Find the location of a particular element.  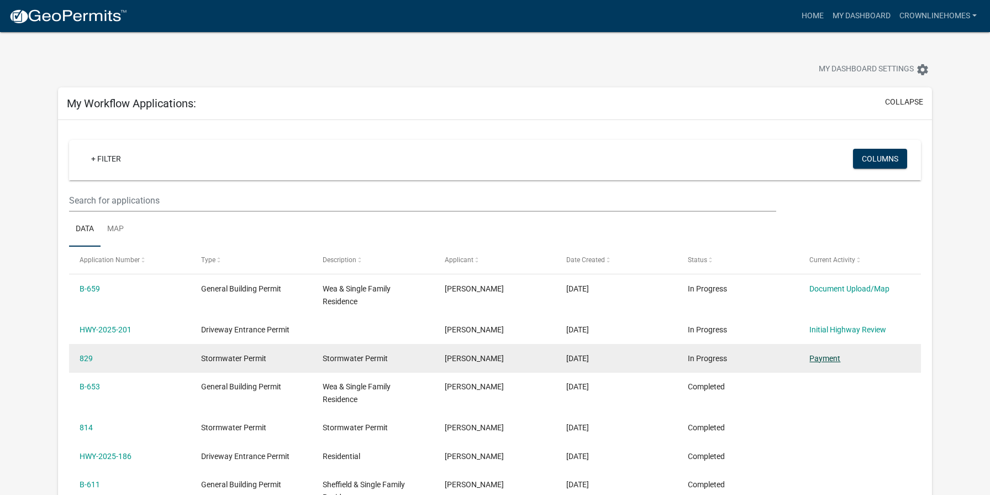

span: Current Activity is located at coordinates (832, 260).